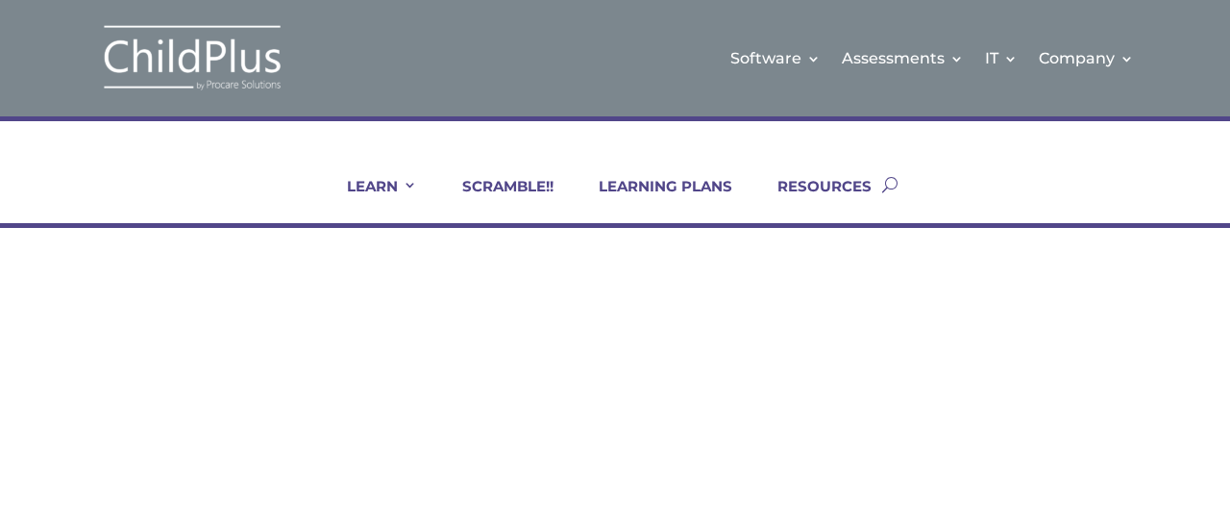 The image size is (1230, 530). I want to click on a: IT, so click(1001, 58).